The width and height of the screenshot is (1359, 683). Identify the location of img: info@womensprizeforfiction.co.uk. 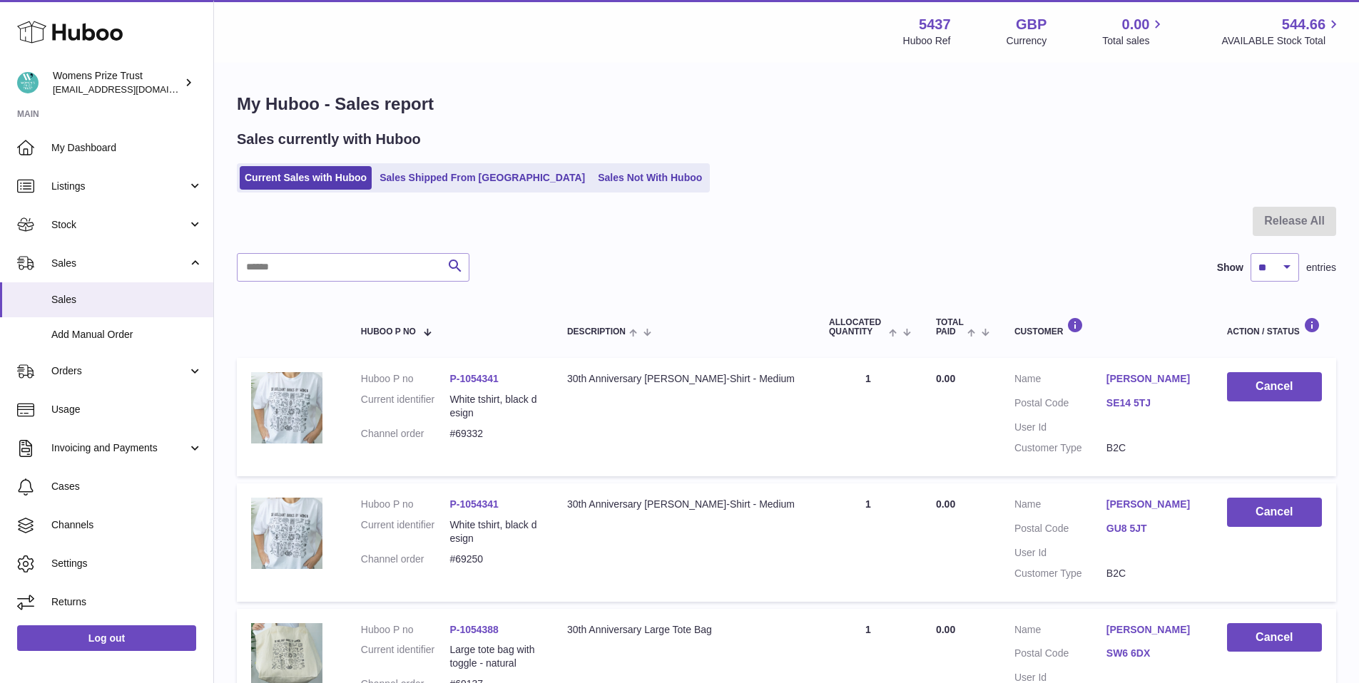
(28, 83).